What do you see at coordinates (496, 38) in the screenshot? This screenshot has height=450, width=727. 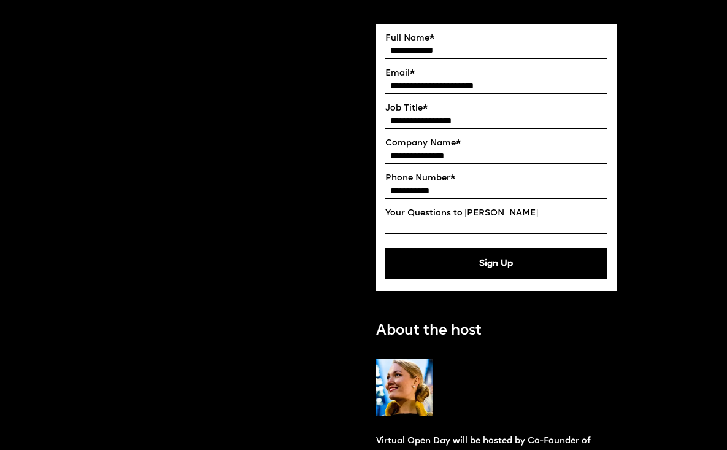 I see `label: Full Name` at bounding box center [496, 38].